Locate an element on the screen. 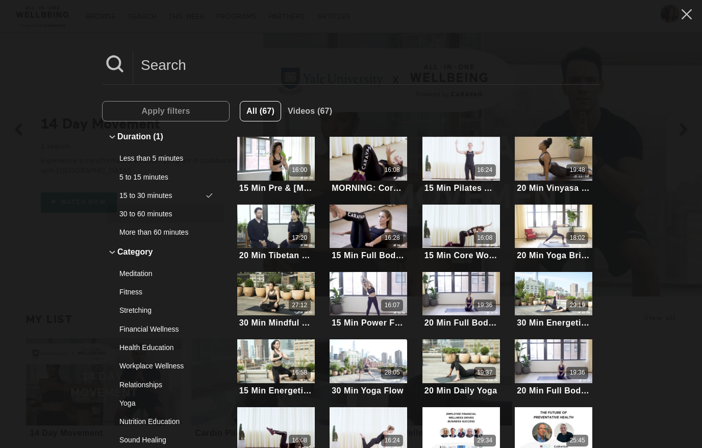  button: Yoga is located at coordinates (166, 403).